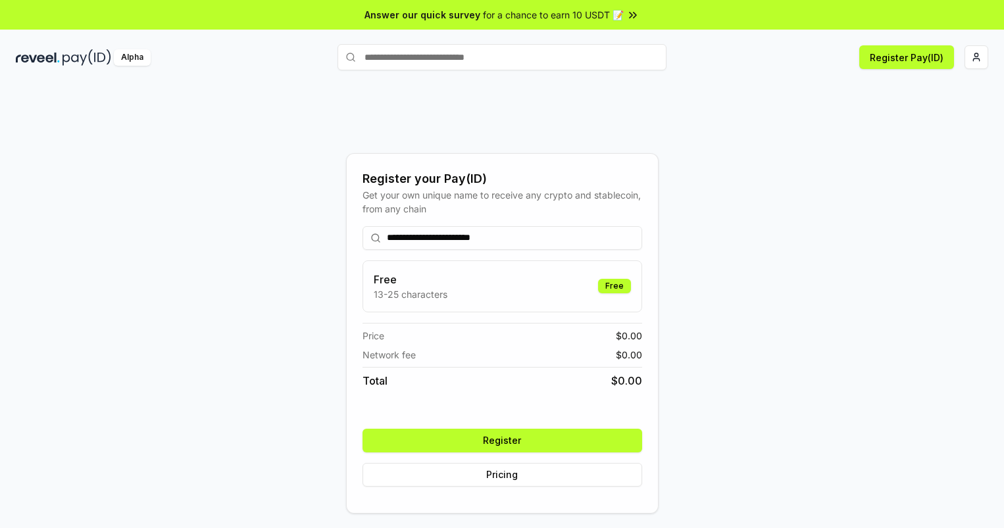 The width and height of the screenshot is (1004, 528). Describe the element at coordinates (502, 475) in the screenshot. I see `button: Pricing` at that location.